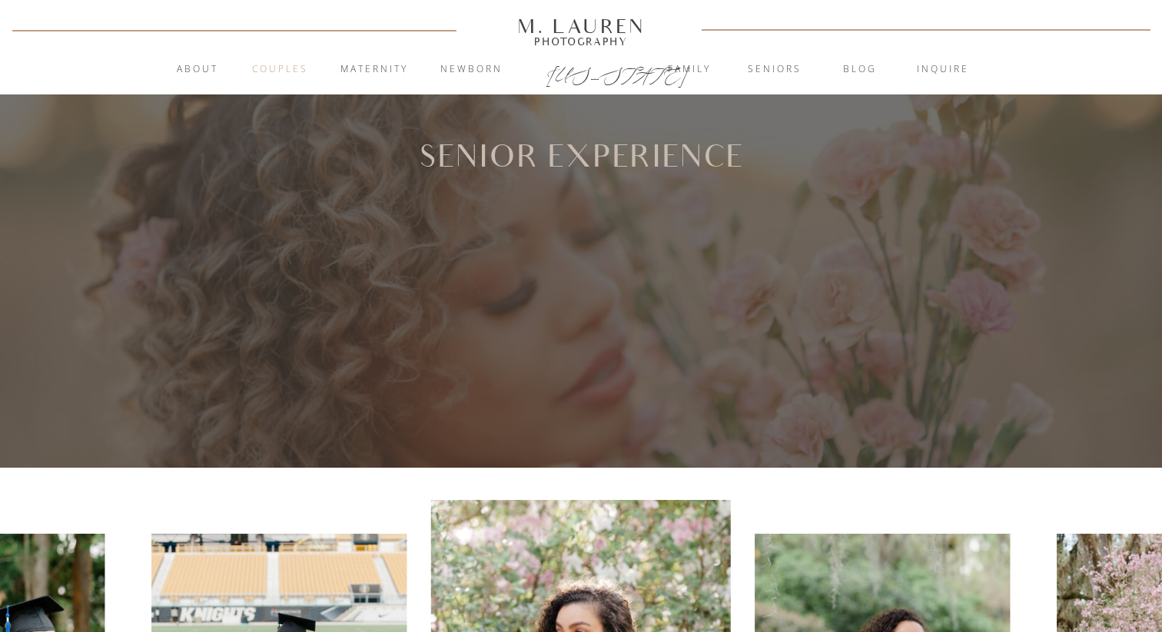  I want to click on a: Photography, so click(581, 41).